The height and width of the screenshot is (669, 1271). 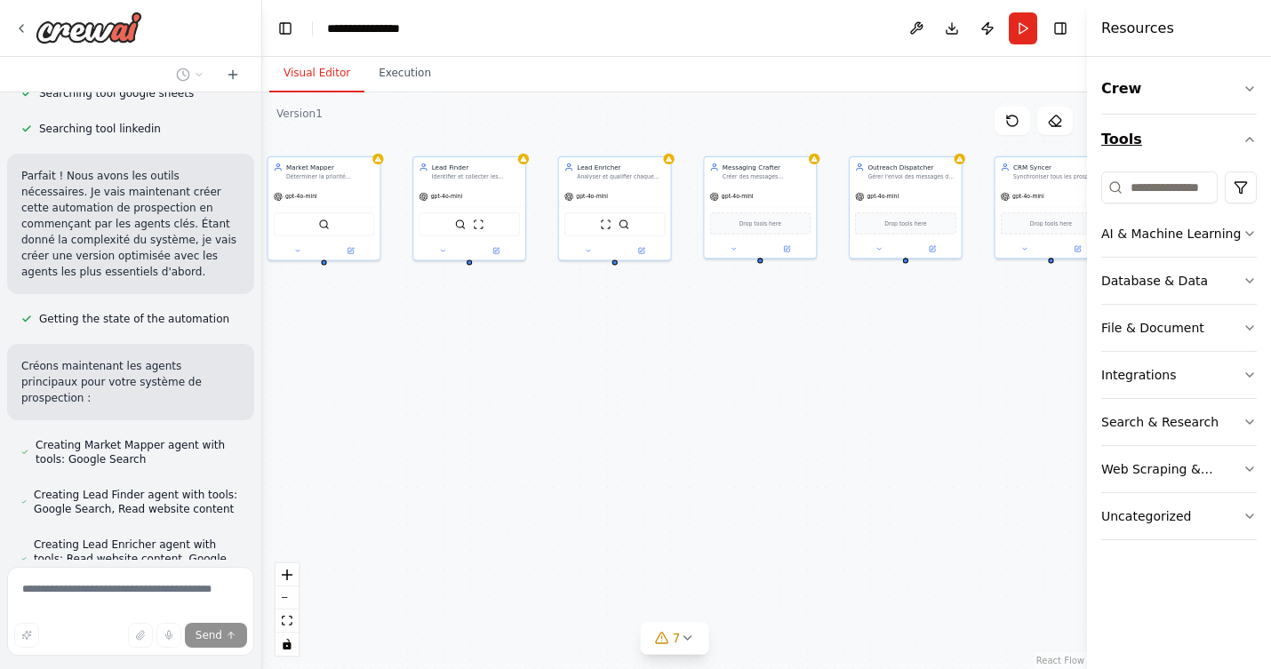 What do you see at coordinates (476, 167) in the screenshot?
I see `div: Lead Finder` at bounding box center [476, 167].